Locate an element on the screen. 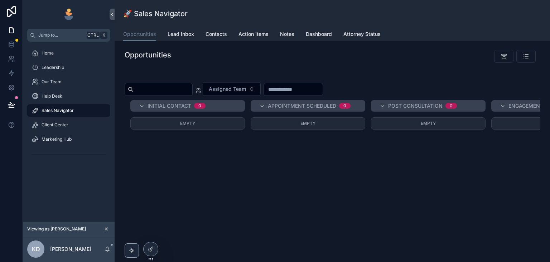 This screenshot has height=262, width=550. span: Ctrl is located at coordinates (93, 35).